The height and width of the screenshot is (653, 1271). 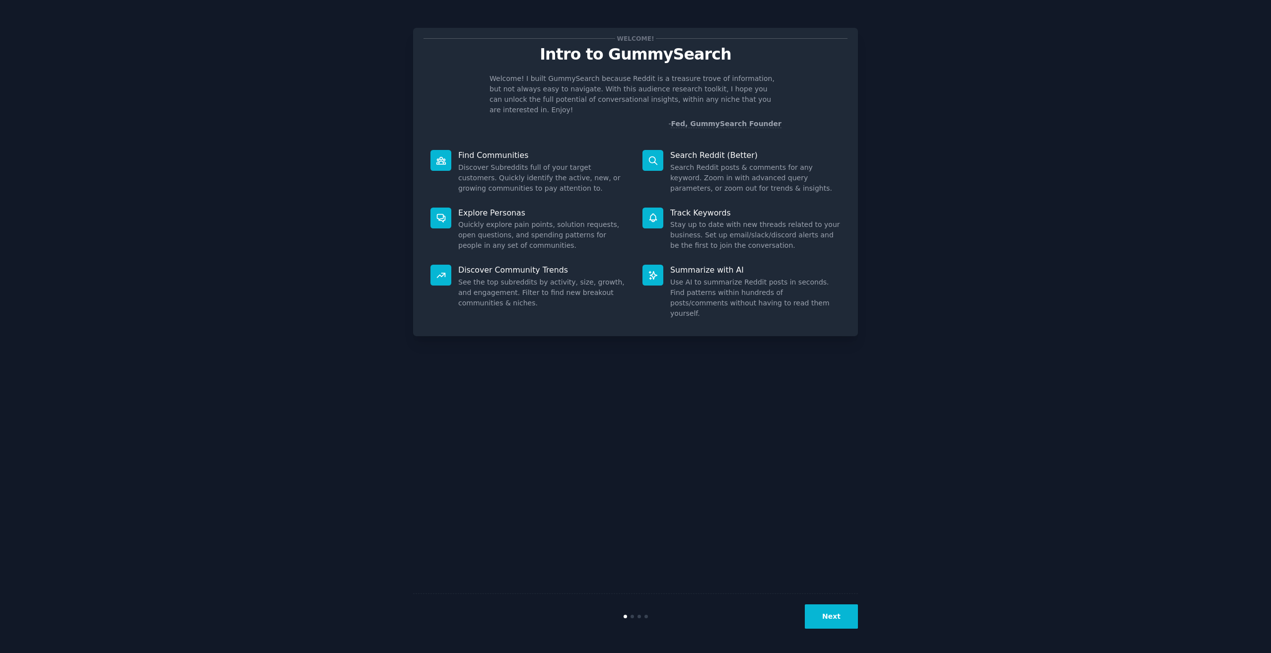 What do you see at coordinates (543, 212) in the screenshot?
I see `p: Explore Personas` at bounding box center [543, 212].